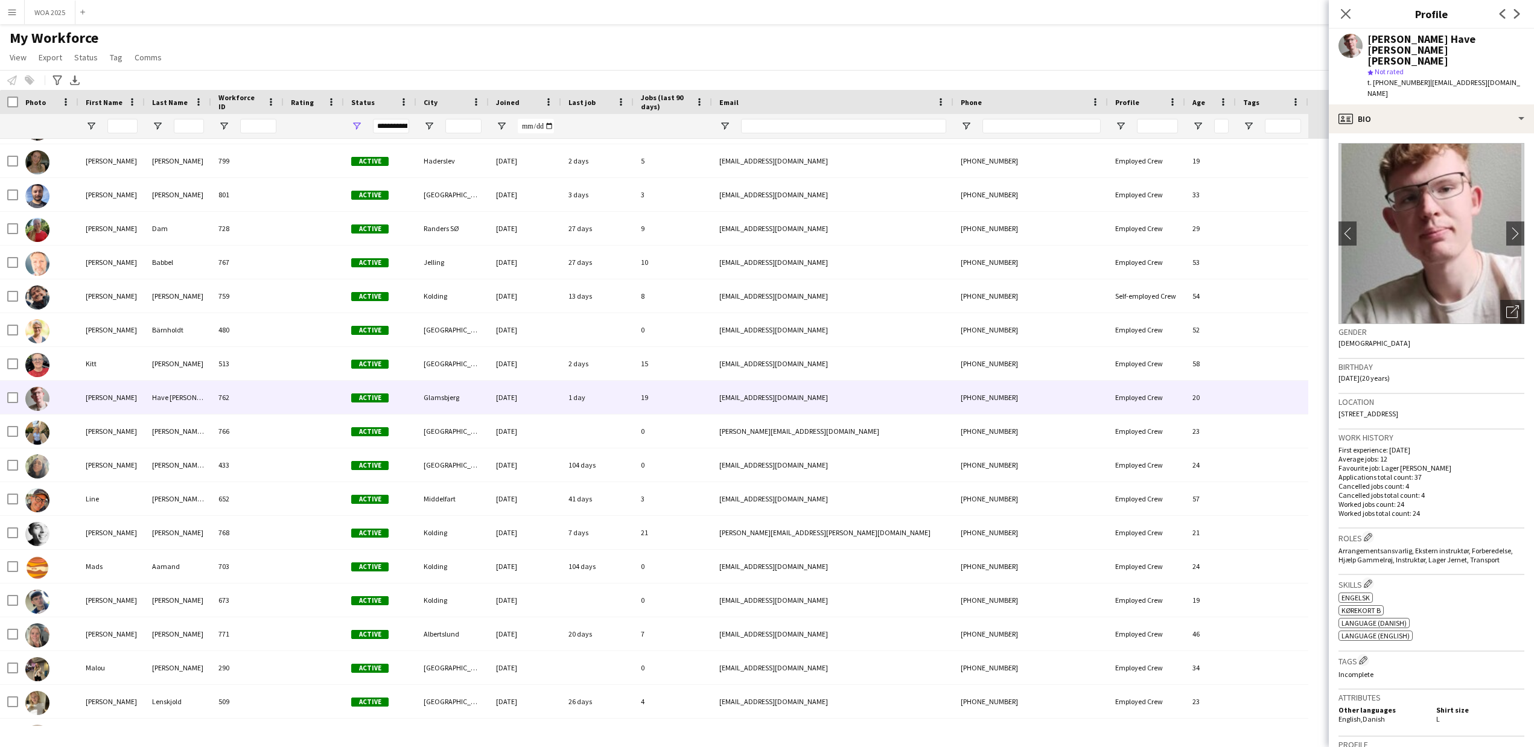 The image size is (1534, 747). What do you see at coordinates (536, 126) in the screenshot?
I see `input: Joined Filter Input` at bounding box center [536, 126].